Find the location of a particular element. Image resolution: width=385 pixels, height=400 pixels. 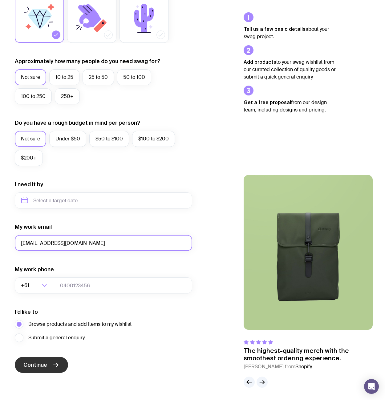

label: I’d like to is located at coordinates (26, 312).